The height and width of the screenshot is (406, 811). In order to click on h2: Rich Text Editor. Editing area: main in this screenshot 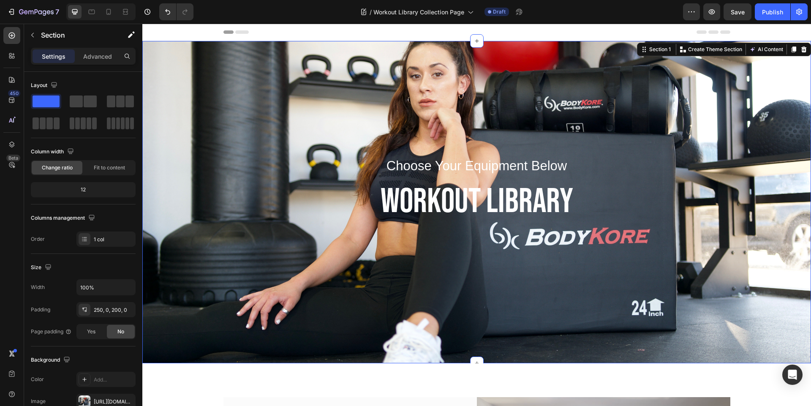, I will do `click(334, 178)`.